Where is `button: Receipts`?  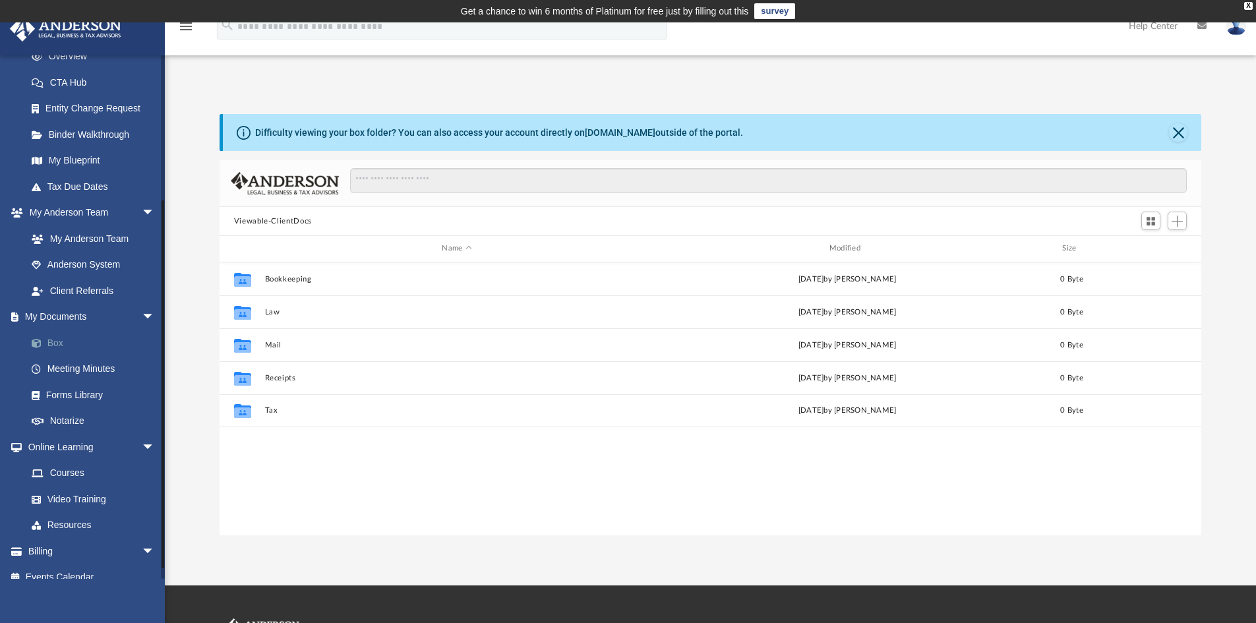
button: Receipts is located at coordinates (456, 378).